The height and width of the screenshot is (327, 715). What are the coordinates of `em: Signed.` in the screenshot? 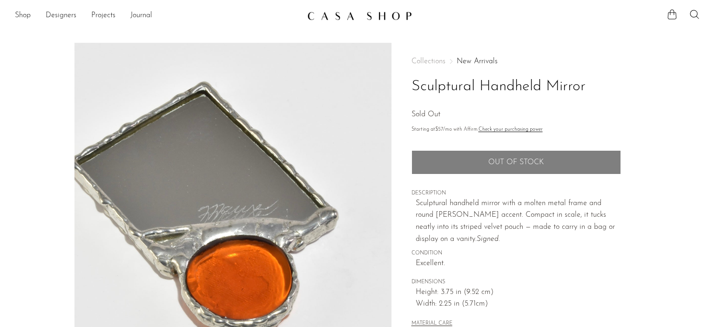 It's located at (488, 239).